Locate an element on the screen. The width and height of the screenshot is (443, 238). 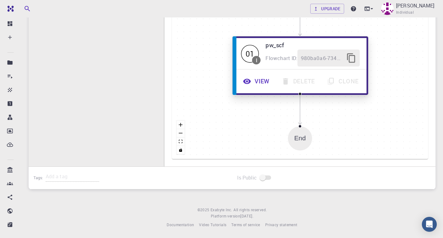
span: © 2025 is located at coordinates (204, 210).